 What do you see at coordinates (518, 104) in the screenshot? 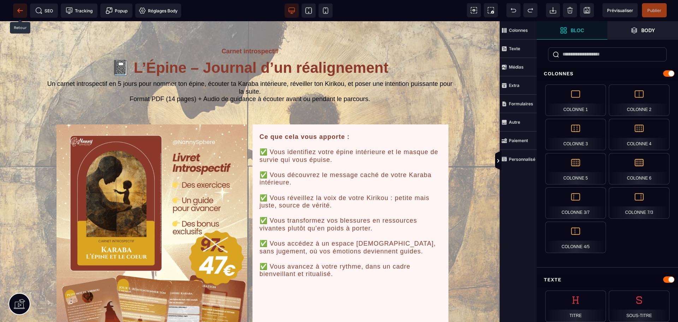
I see `span: Formulaires` at bounding box center [518, 104].